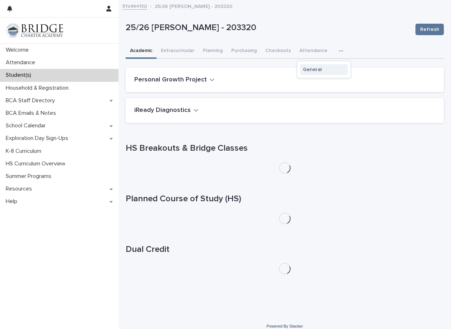  Describe the element at coordinates (312, 70) in the screenshot. I see `span: General` at that location.